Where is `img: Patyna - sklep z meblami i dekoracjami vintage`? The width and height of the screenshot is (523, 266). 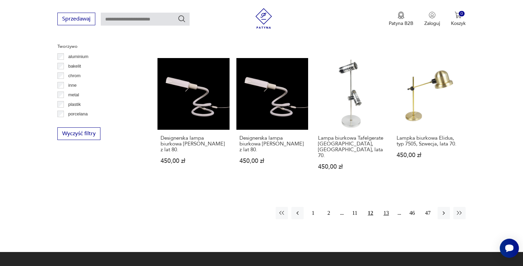 img: Patyna - sklep z meblami i dekoracjami vintage is located at coordinates (264, 18).